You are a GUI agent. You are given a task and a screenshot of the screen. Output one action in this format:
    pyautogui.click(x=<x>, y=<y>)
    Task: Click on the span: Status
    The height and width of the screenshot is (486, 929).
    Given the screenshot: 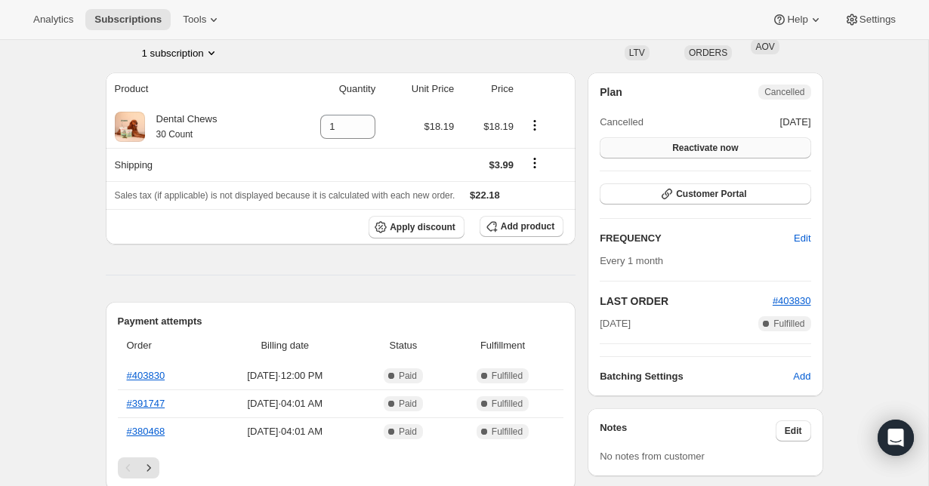 What is the action you would take?
    pyautogui.click(x=403, y=346)
    